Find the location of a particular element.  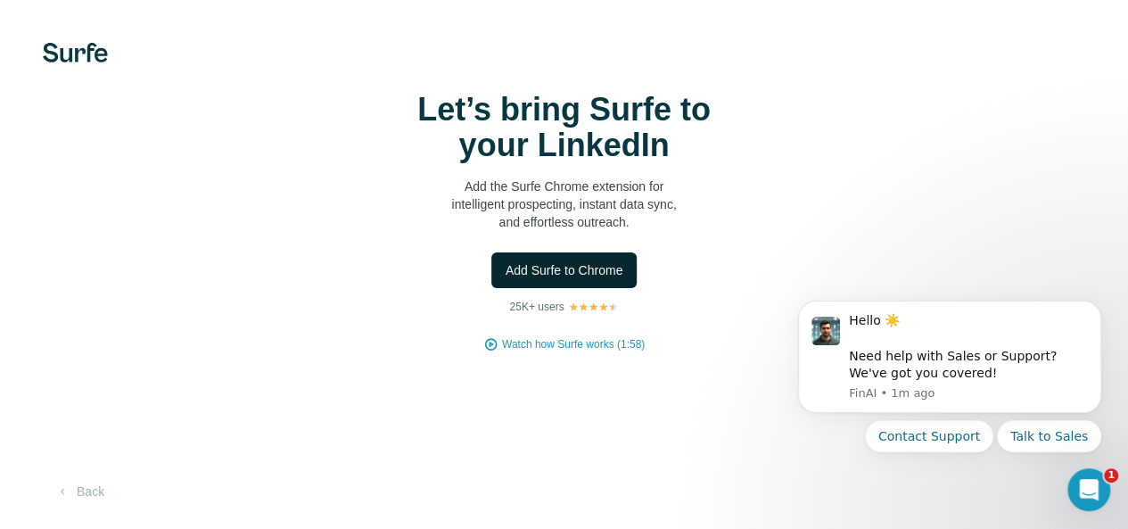

p: Message from FinAI, sent 1m ago is located at coordinates (197, 113).